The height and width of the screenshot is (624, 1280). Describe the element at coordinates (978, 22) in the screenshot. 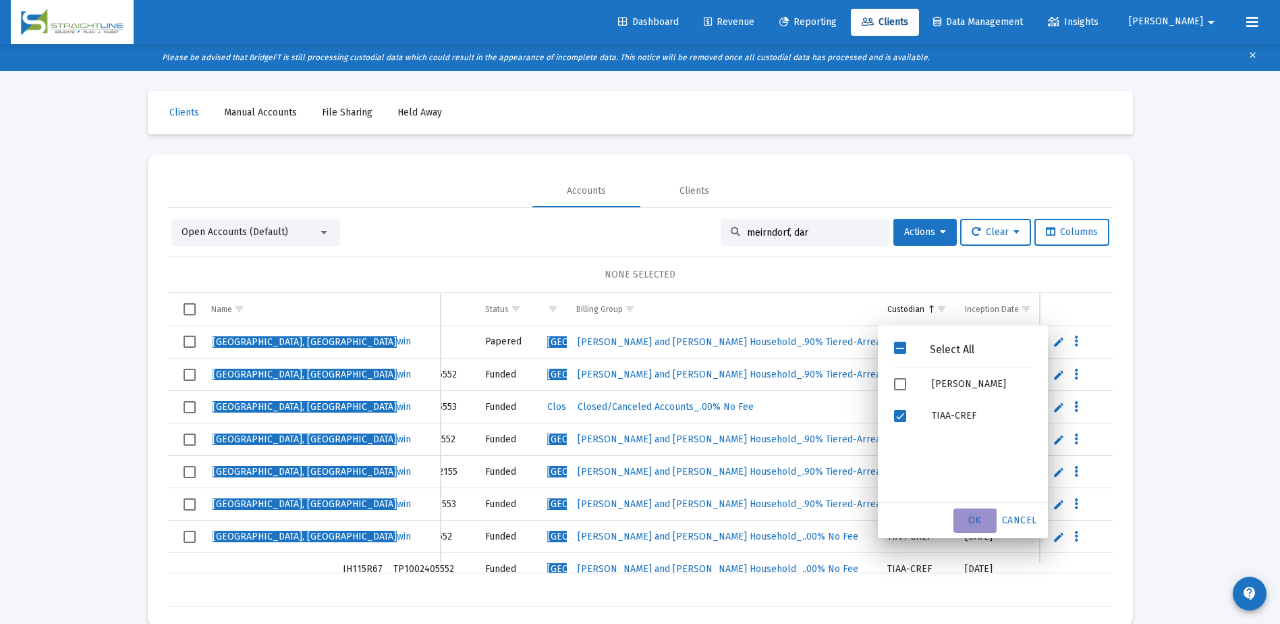

I see `a: Data Management` at that location.